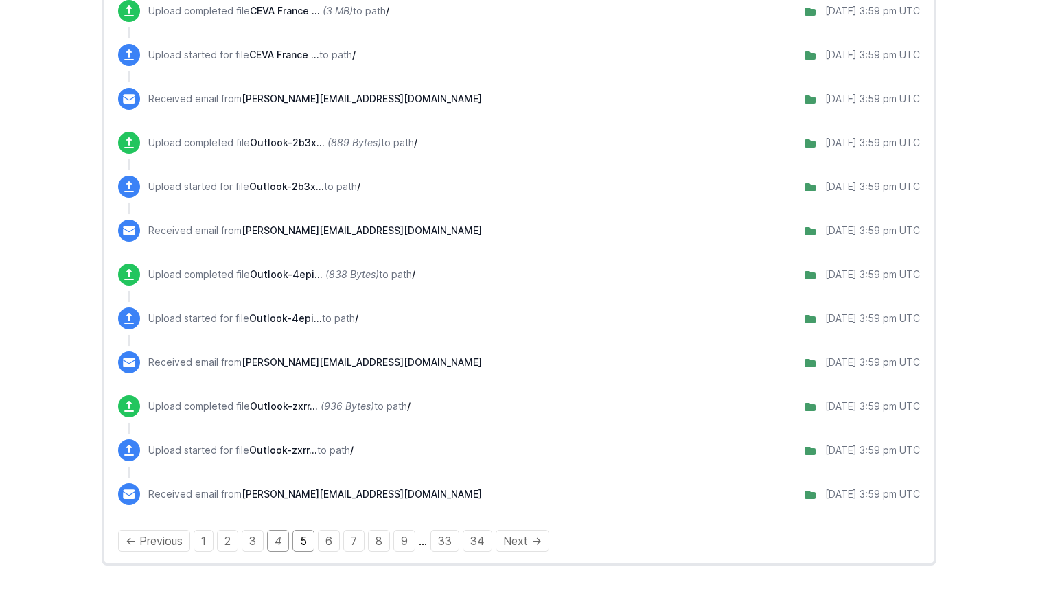  I want to click on a: Page 8, so click(379, 541).